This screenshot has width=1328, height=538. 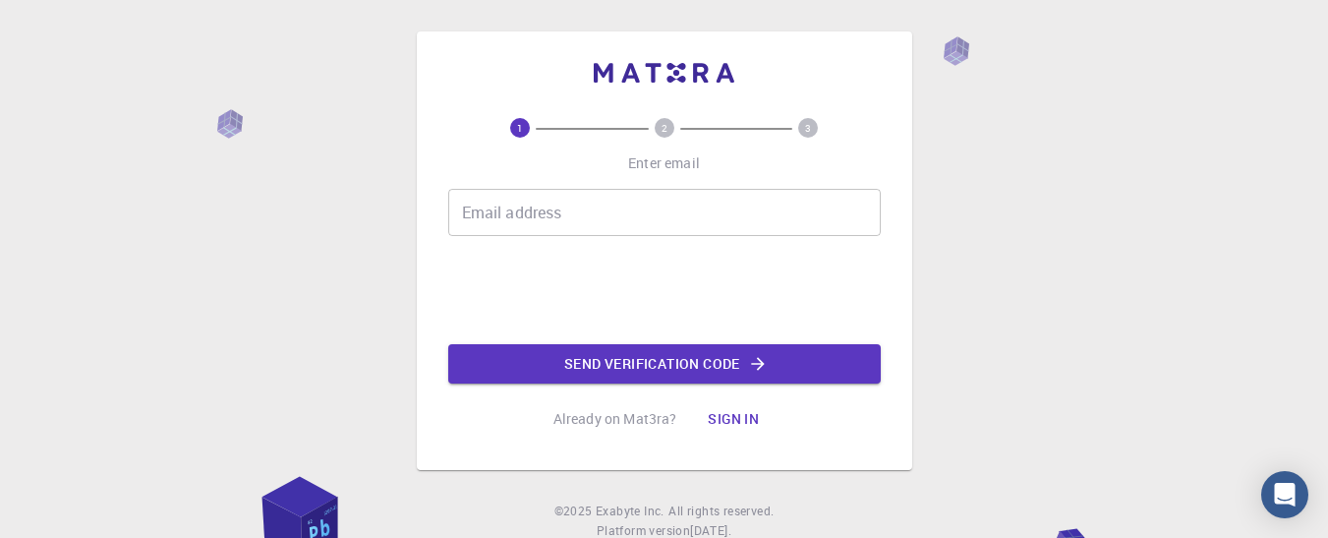 I want to click on span: Exabyte Inc., so click(x=630, y=510).